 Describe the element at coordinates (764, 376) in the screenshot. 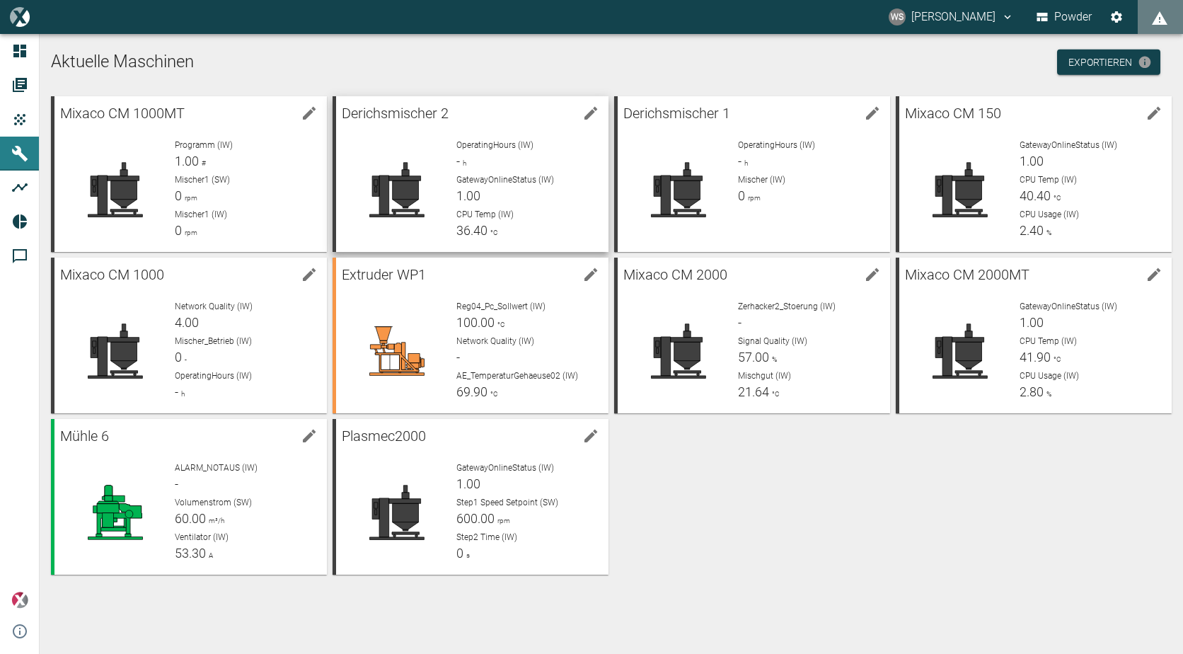

I see `span: Mischgut (IW)` at that location.